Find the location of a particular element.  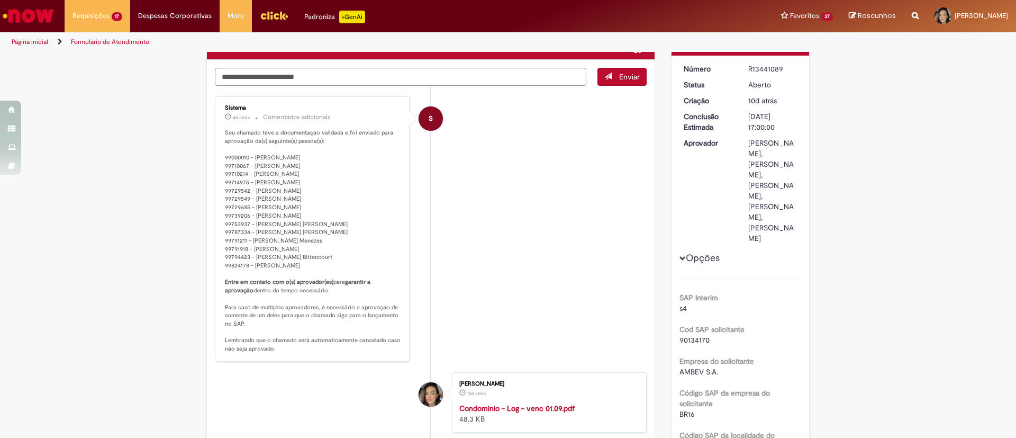

span: Despesas Corporativas is located at coordinates (175, 16).